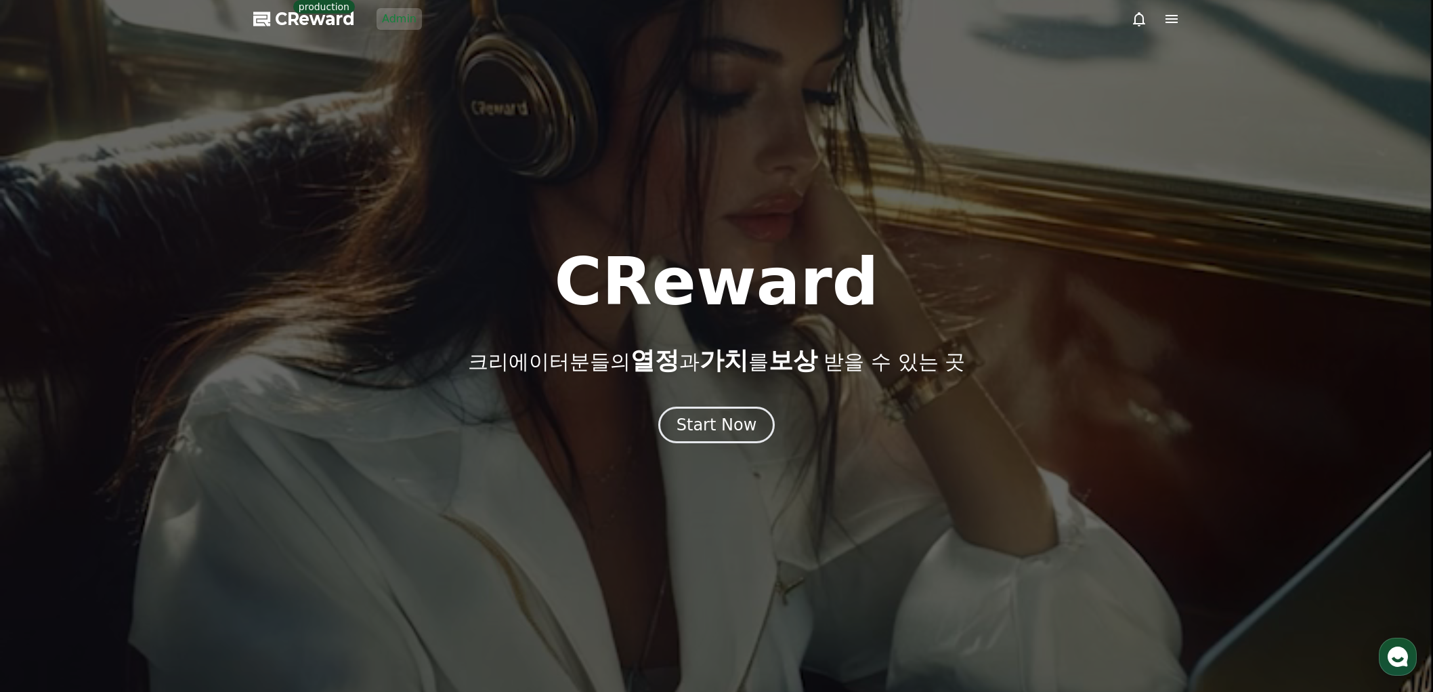 The height and width of the screenshot is (692, 1433). What do you see at coordinates (655, 360) in the screenshot?
I see `span: 열정` at bounding box center [655, 360].